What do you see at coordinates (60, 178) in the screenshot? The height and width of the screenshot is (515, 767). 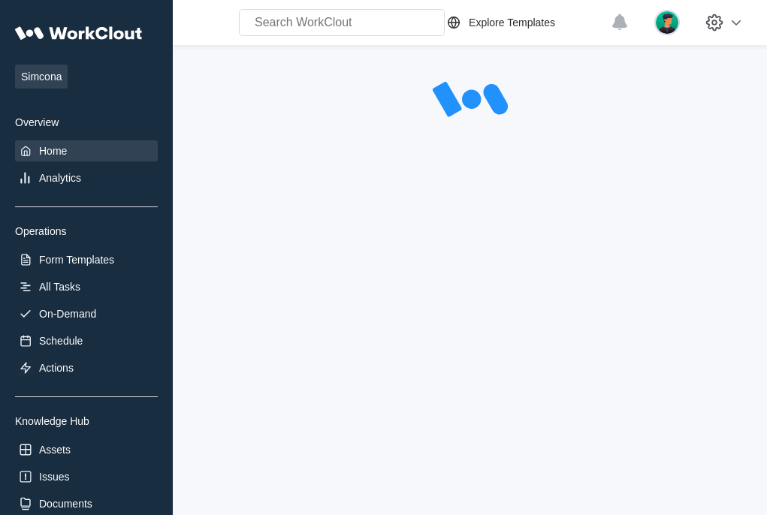 I see `div: Analytics` at bounding box center [60, 178].